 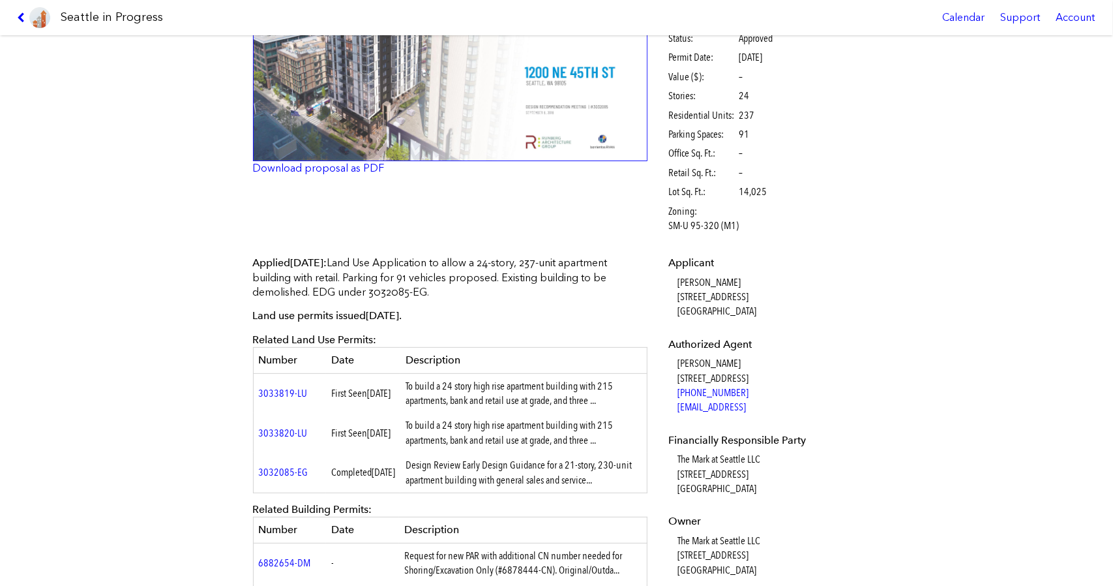 What do you see at coordinates (762, 521) in the screenshot?
I see `dt: Owner` at bounding box center [762, 521].